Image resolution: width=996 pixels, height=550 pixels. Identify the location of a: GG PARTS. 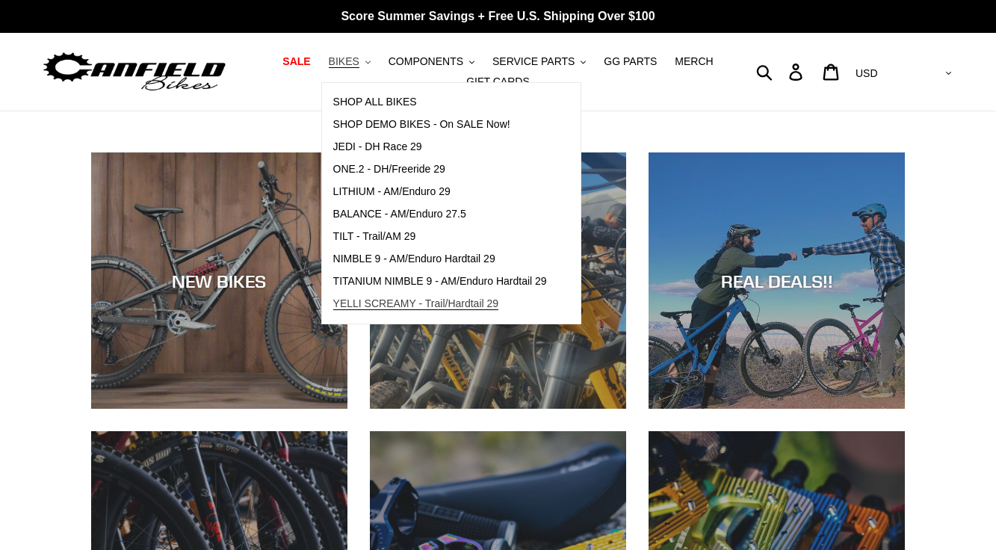
(630, 61).